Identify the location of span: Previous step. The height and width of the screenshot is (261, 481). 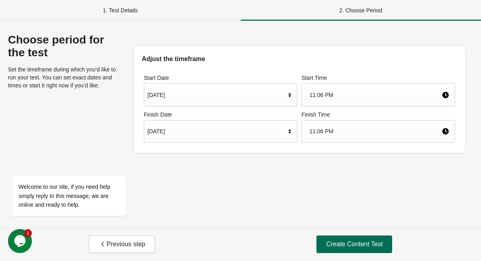
(122, 244).